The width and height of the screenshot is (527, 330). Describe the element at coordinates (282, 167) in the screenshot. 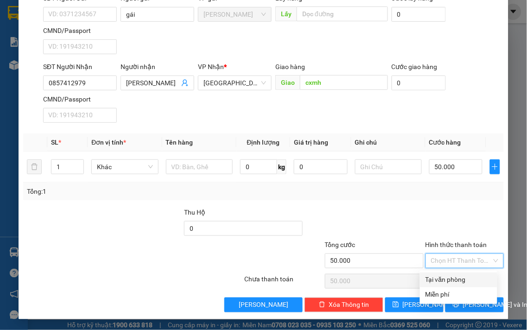

I see `span: kg` at that location.